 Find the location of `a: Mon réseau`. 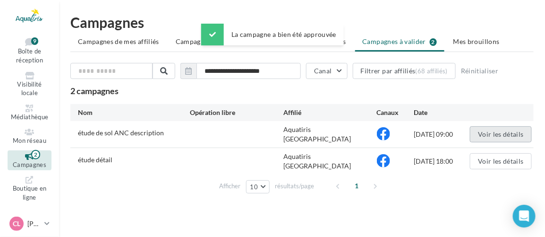

a: Mon réseau is located at coordinates (29, 136).